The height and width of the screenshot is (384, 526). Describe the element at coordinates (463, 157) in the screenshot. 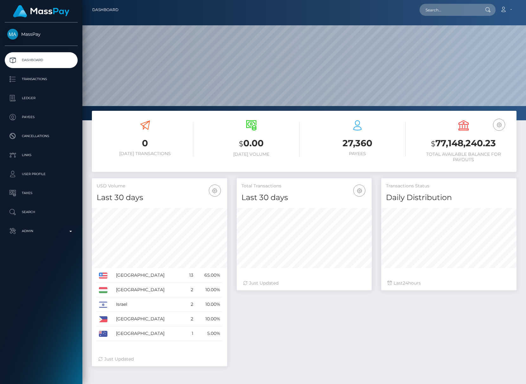

I see `h6: Total Available Balance for Payouts` at that location.